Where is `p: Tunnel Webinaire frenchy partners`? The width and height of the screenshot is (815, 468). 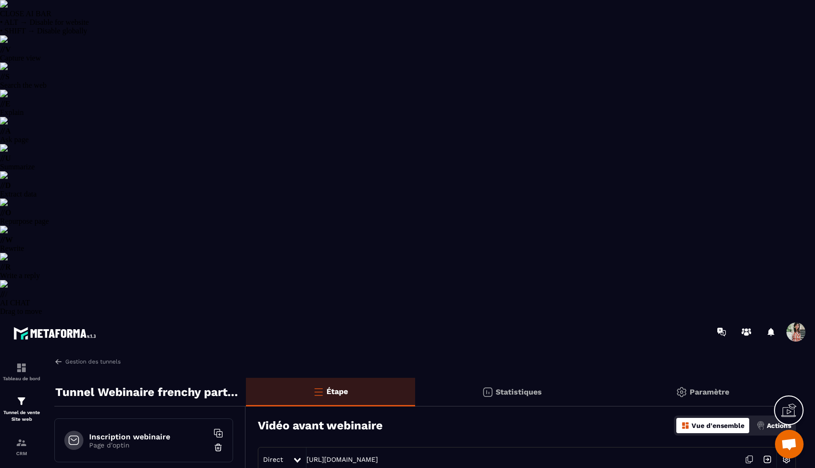 p: Tunnel Webinaire frenchy partners is located at coordinates (147, 392).